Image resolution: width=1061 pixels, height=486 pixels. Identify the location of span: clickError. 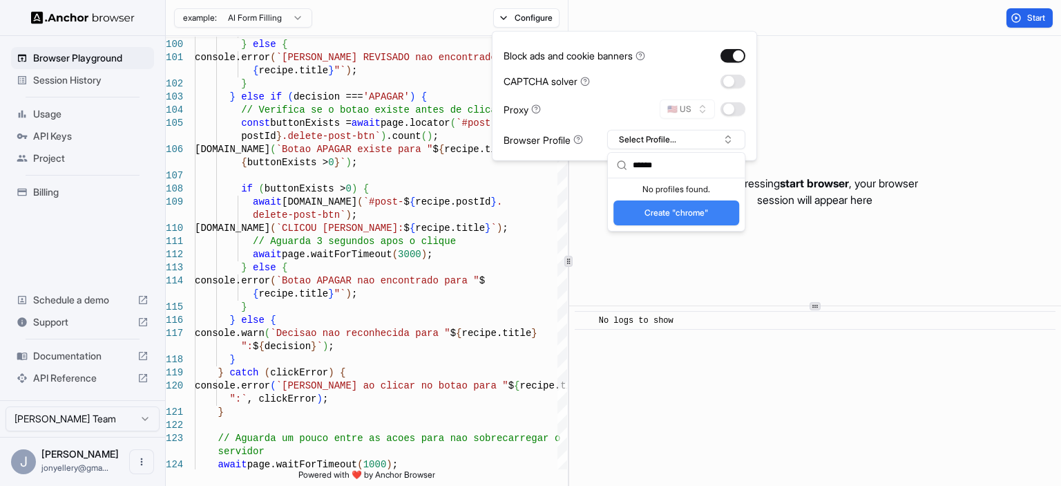
(299, 372).